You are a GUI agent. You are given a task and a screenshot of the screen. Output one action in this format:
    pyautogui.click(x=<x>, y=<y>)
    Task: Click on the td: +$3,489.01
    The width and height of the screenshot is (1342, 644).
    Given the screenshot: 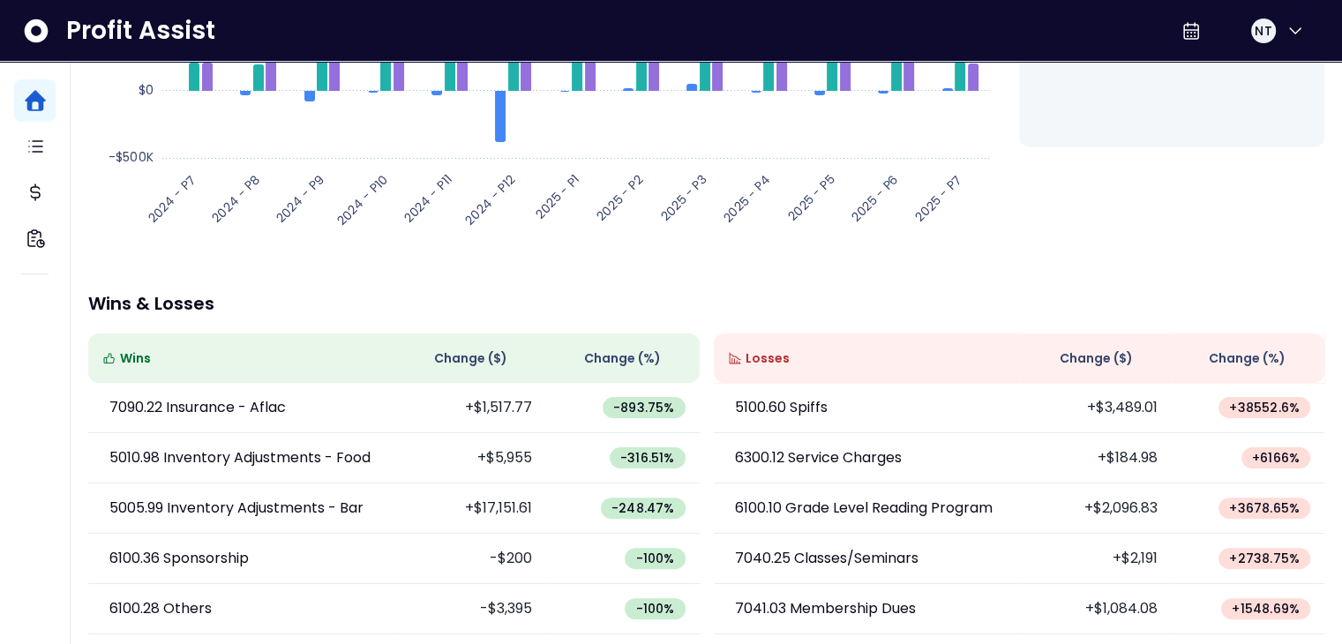 What is the action you would take?
    pyautogui.click(x=1095, y=408)
    